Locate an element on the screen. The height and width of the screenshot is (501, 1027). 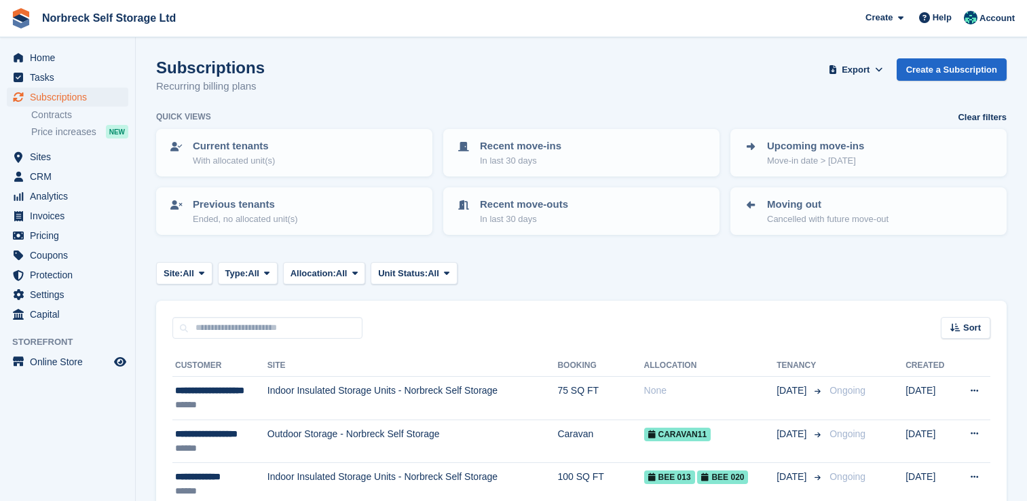
button: Type: All is located at coordinates (248, 273).